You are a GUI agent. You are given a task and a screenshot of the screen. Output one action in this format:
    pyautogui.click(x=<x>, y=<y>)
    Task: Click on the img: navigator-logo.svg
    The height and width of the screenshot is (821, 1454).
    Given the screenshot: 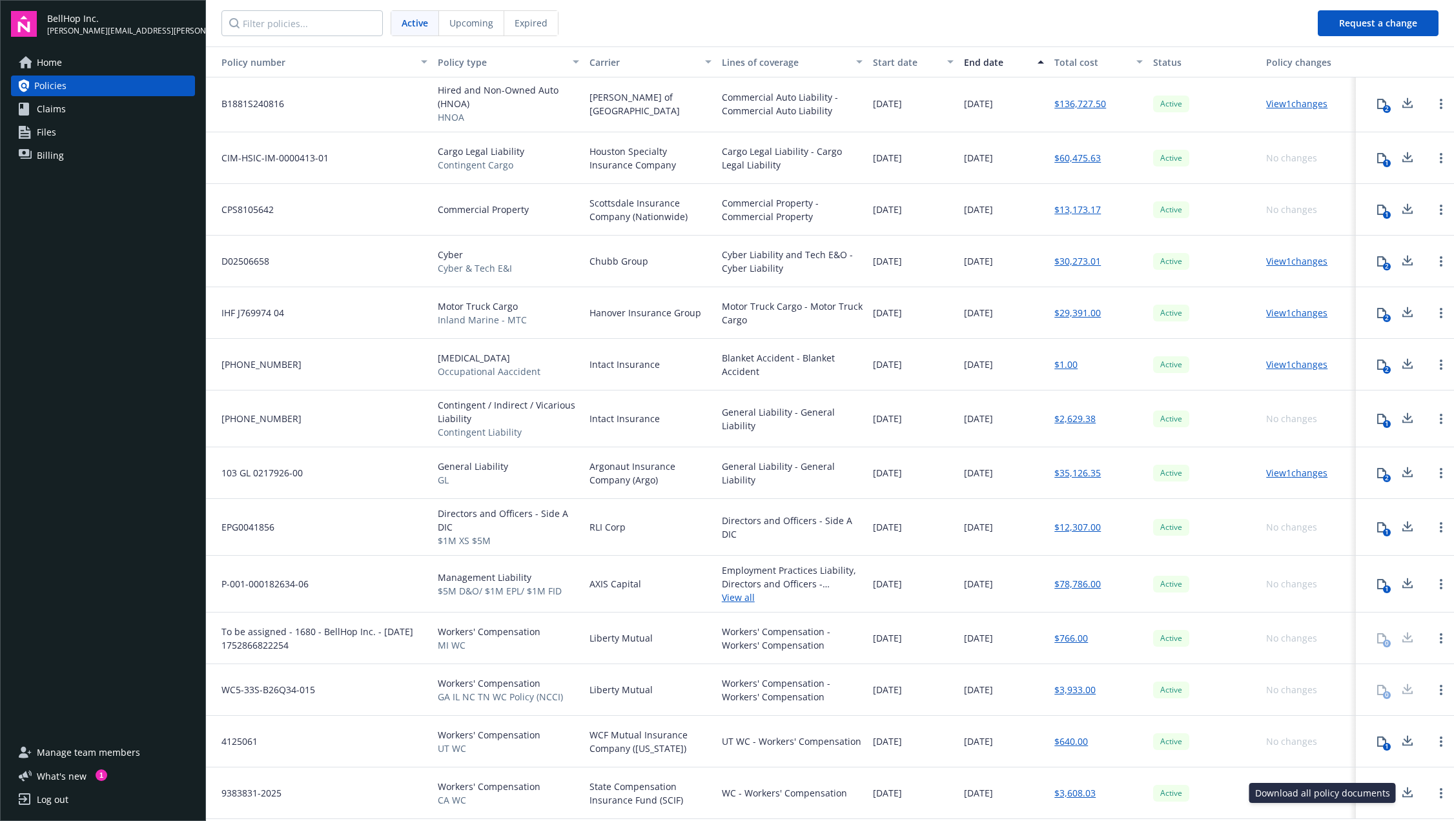 What is the action you would take?
    pyautogui.click(x=24, y=24)
    